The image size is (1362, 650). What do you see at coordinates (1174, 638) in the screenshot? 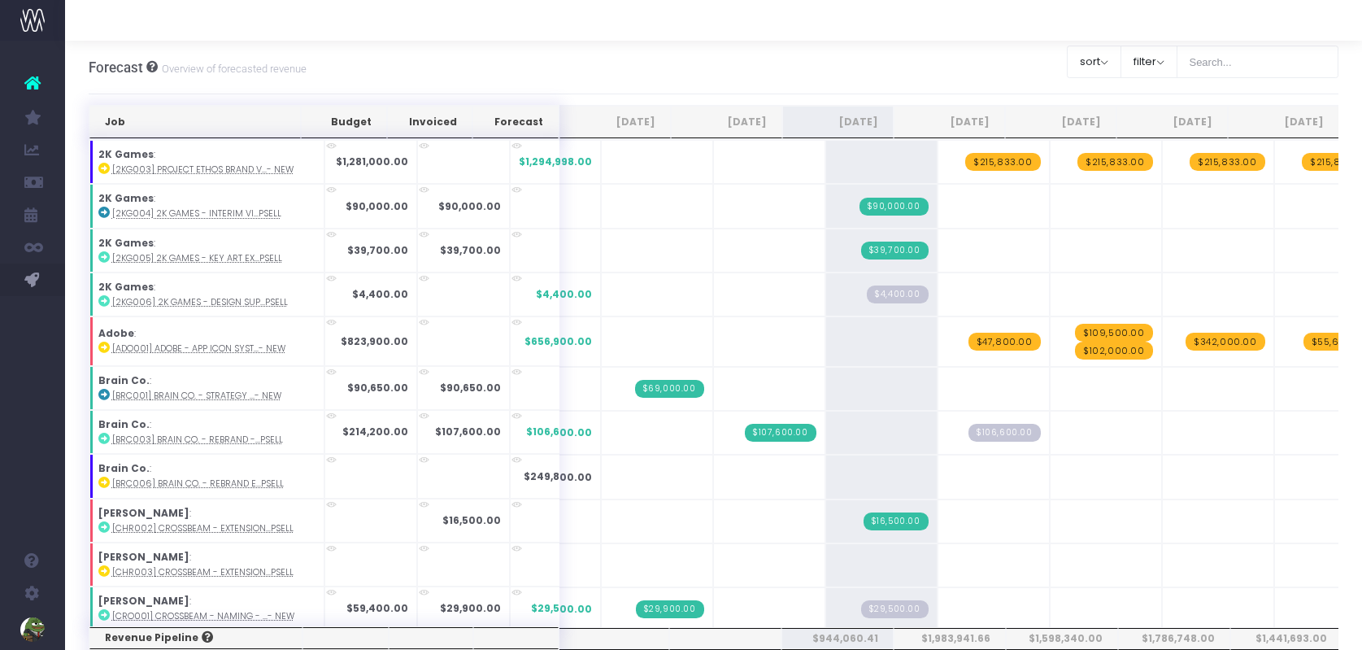
I see `th: $1,786,748.00` at bounding box center [1174, 638].